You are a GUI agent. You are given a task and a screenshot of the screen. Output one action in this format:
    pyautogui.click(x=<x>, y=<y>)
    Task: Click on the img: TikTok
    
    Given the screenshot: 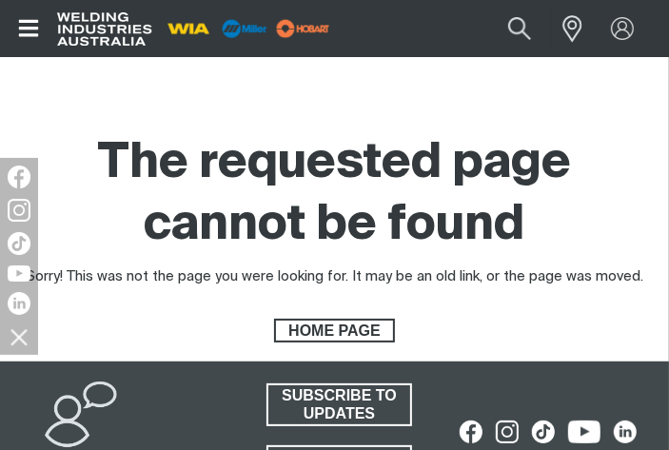 What is the action you would take?
    pyautogui.click(x=19, y=244)
    